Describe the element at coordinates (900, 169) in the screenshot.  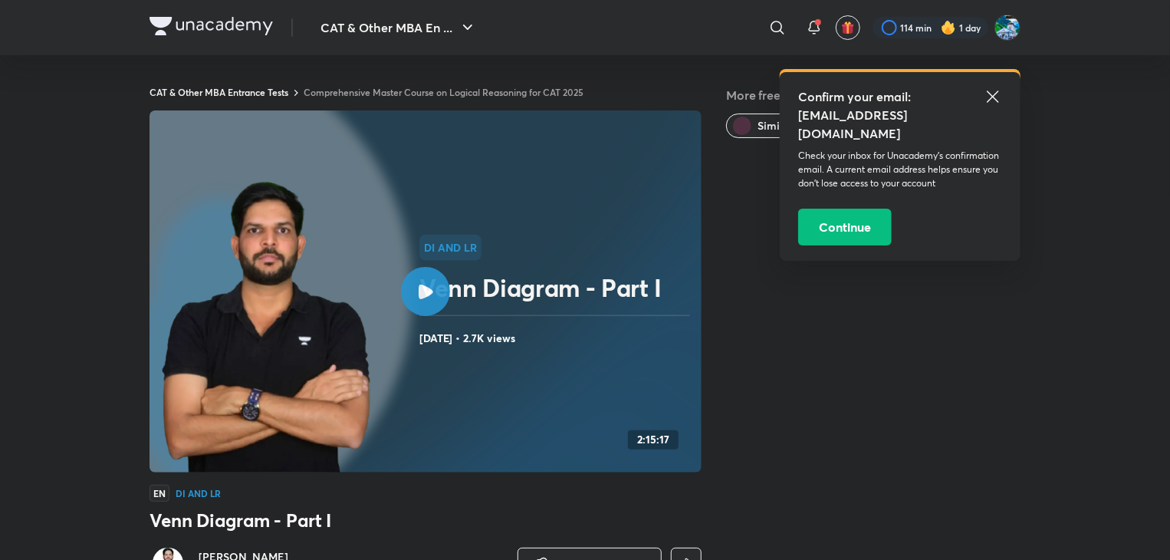
I see `p: Check your inbox for Unacademy’s confirmation email. A current email address helps ensure you don...` at that location.